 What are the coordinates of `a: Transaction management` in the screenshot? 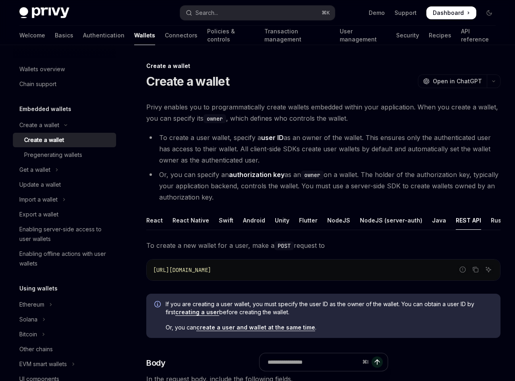 It's located at (297, 35).